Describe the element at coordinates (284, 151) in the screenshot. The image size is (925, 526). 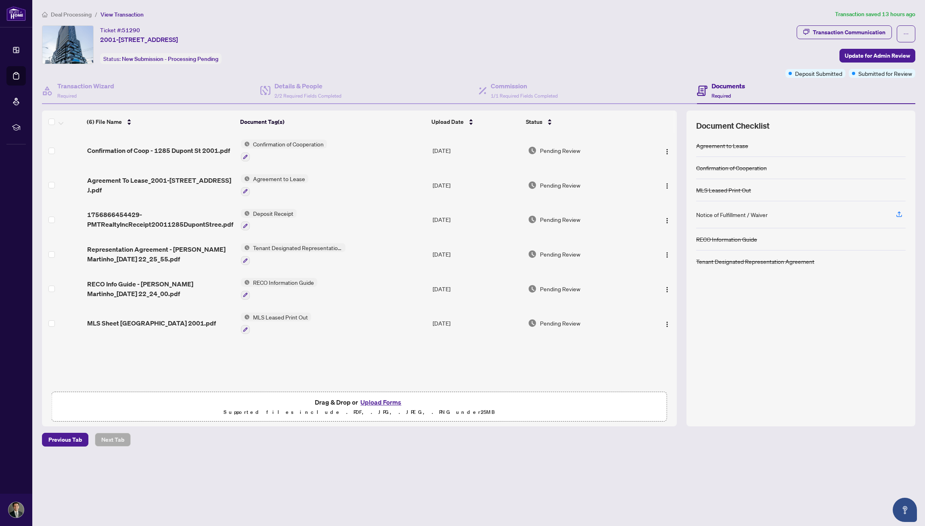
I see `button: Status IconConfirmation of Cooperation` at that location.